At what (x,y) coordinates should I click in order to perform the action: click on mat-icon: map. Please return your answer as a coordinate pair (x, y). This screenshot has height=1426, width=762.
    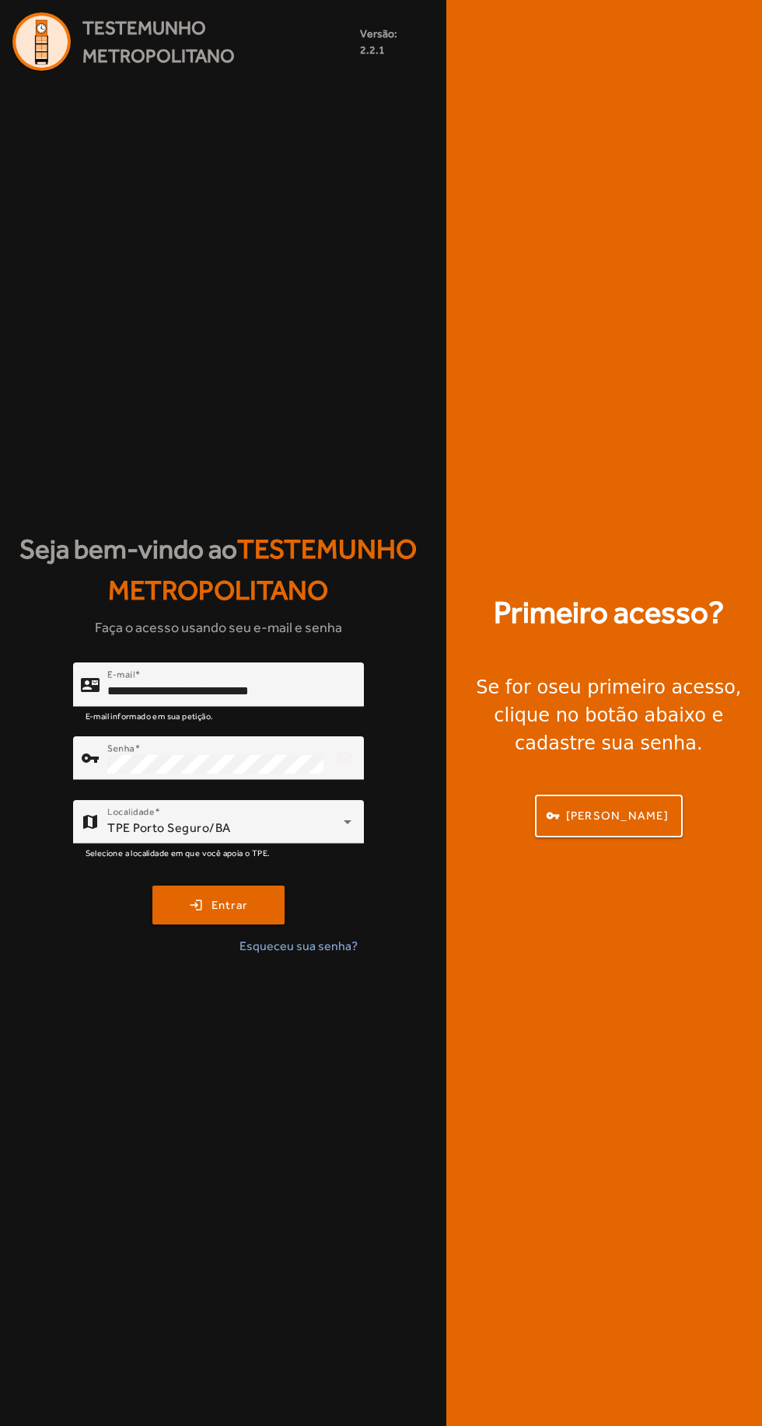
    Looking at the image, I should click on (90, 822).